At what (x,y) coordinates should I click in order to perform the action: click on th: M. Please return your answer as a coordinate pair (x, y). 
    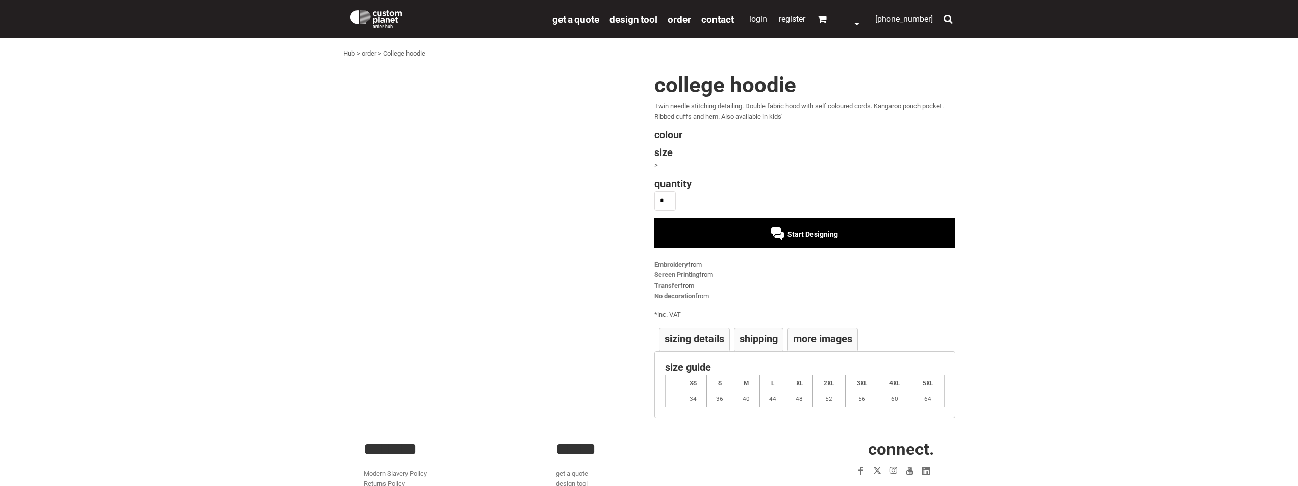
    Looking at the image, I should click on (746, 383).